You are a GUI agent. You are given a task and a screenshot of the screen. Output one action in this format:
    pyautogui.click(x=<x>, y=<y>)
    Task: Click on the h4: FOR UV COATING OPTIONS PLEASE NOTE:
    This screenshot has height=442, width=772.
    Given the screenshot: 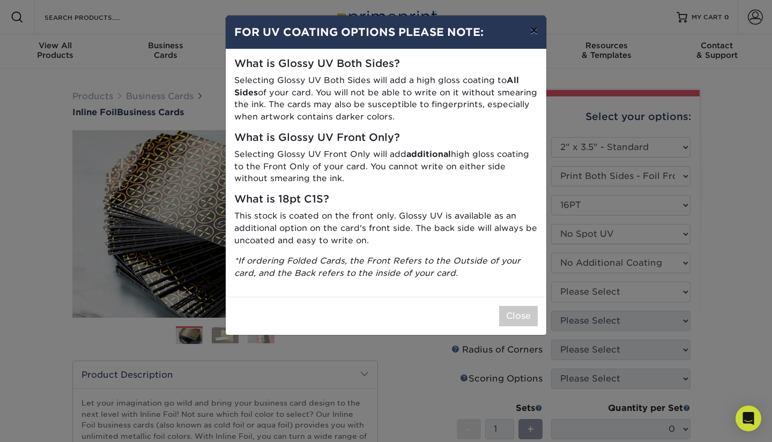 What is the action you would take?
    pyautogui.click(x=386, y=32)
    